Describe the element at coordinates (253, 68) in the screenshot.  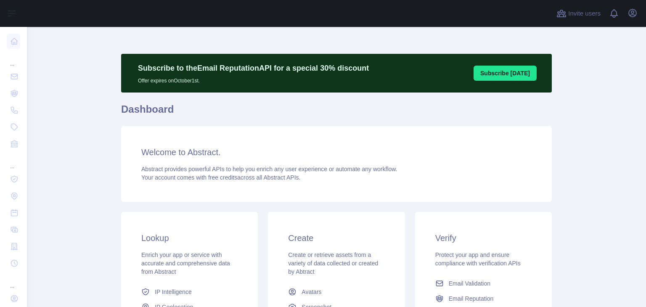
I see `p: Subscribe to the Email Reputation API for a special 30 % discount` at that location.